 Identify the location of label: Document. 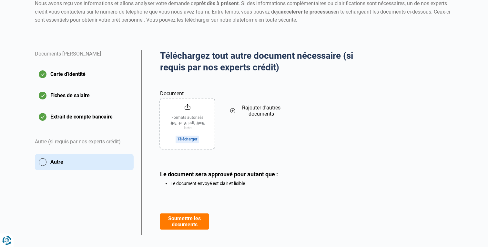
(187, 89).